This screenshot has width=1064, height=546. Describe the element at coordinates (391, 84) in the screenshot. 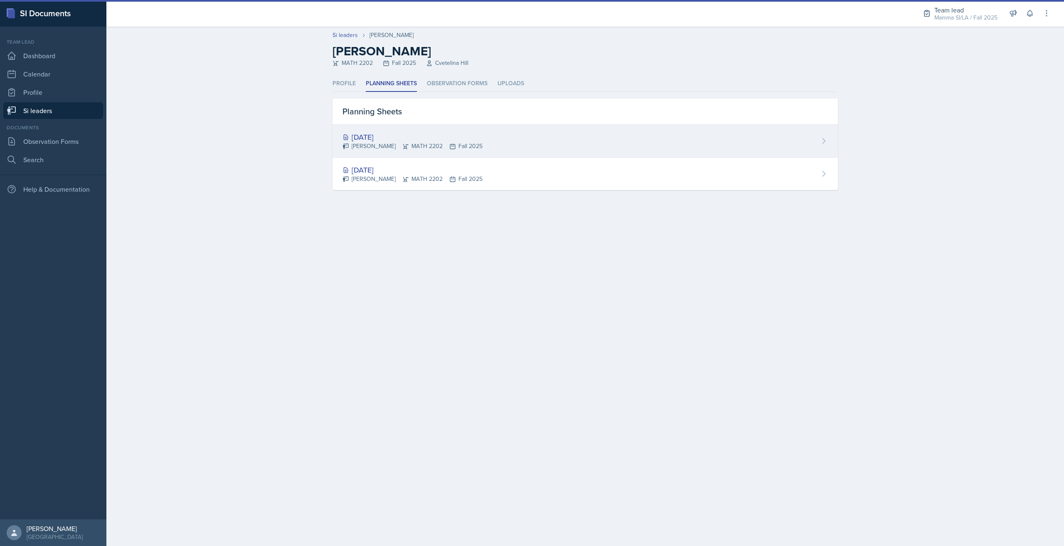

I see `li: Planning Sheets` at that location.